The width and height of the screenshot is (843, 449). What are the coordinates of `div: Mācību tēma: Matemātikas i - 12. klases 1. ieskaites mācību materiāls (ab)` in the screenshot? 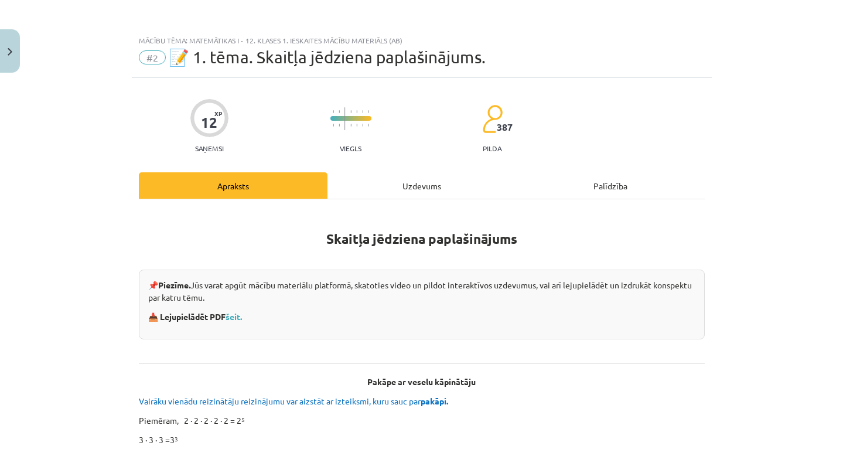 It's located at (422, 40).